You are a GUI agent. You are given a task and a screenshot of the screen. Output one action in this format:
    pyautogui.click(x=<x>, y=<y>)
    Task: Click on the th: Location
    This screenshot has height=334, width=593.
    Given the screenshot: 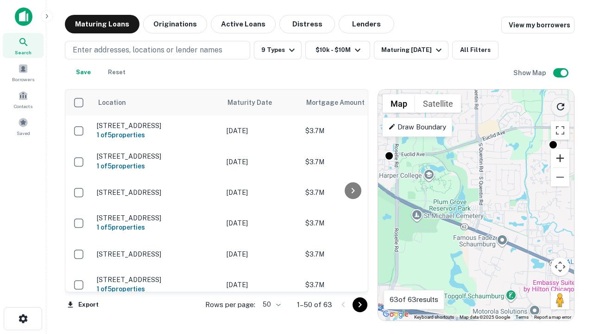 What is the action you would take?
    pyautogui.click(x=157, y=102)
    